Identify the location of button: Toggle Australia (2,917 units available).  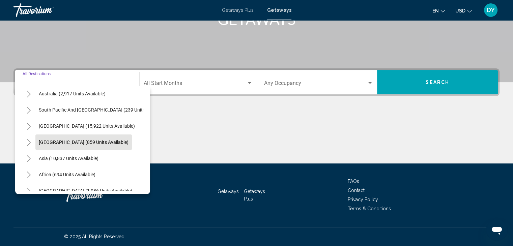
(29, 94).